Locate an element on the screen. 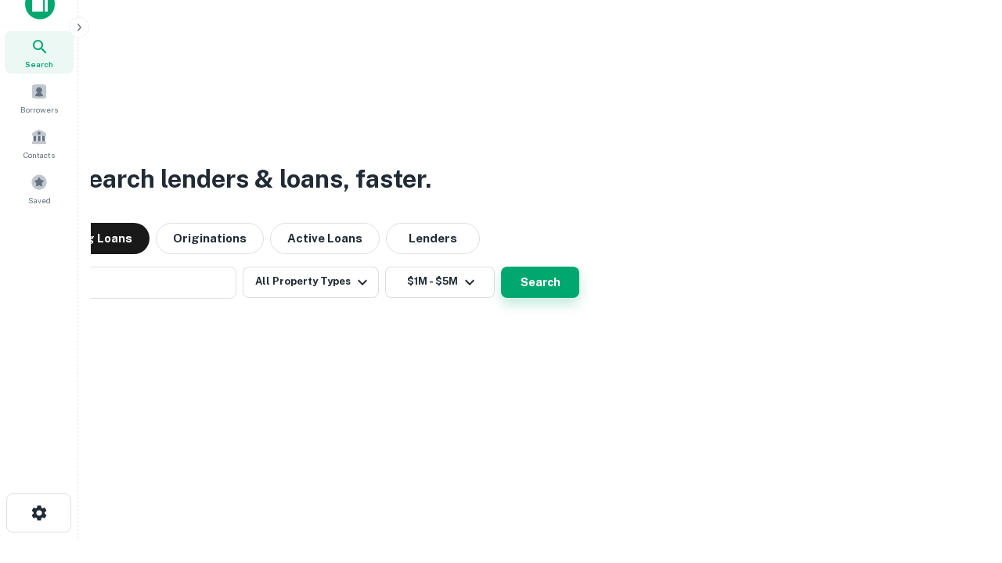 This screenshot has height=563, width=1002. span: Search is located at coordinates (39, 64).